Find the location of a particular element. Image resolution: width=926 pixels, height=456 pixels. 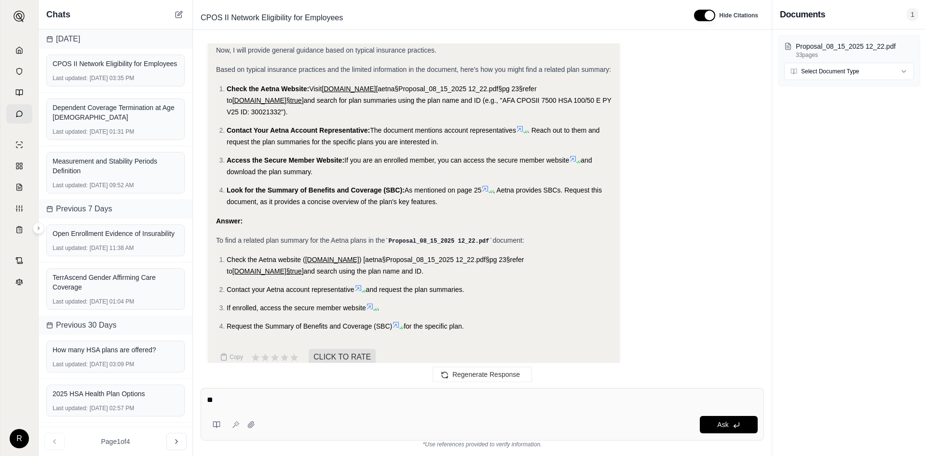

span: ) [aetna§Proposal_08_15_2025 12_22.pdf§pg 23§refer to is located at coordinates (375, 265).